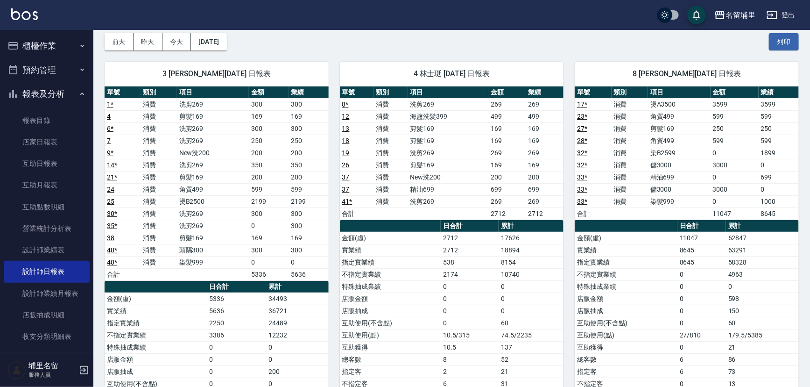 The image size is (810, 387). I want to click on td: 17626, so click(531, 238).